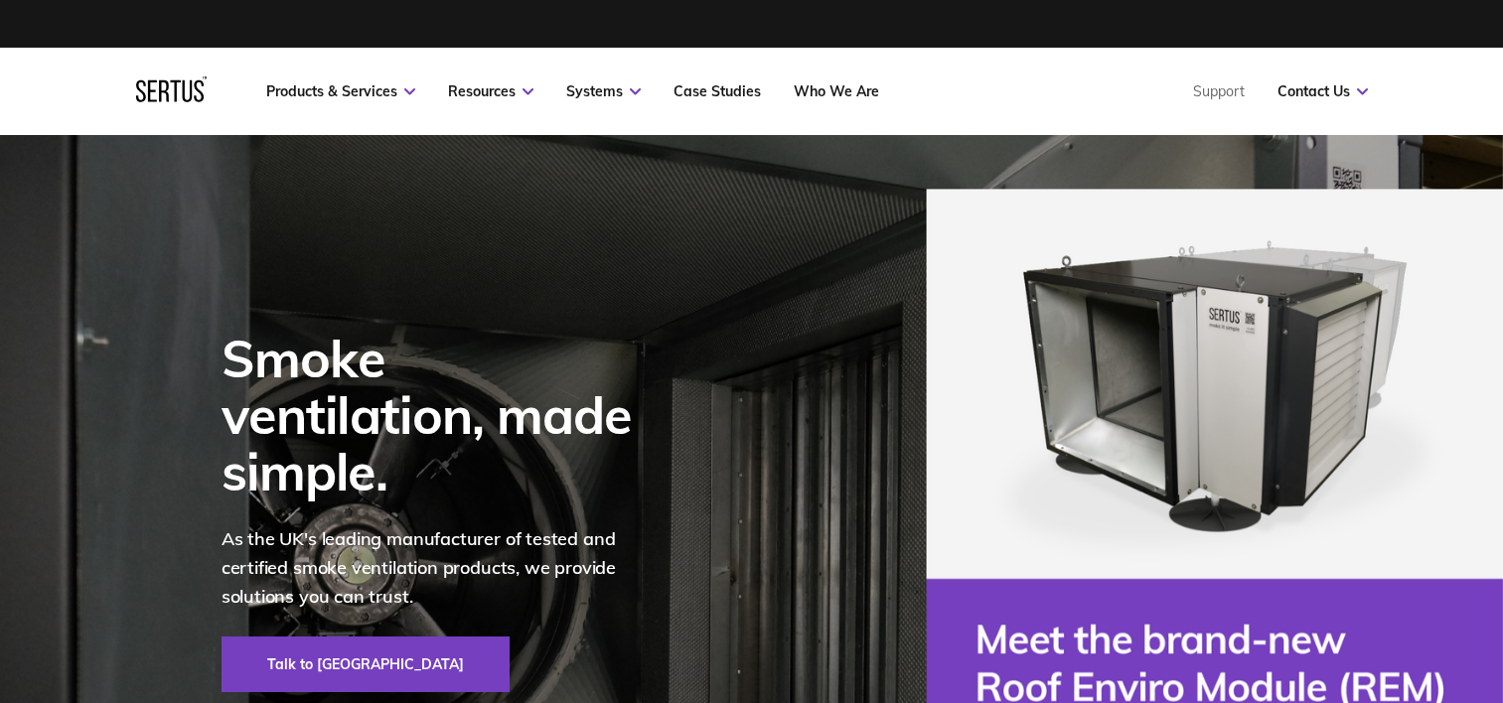  What do you see at coordinates (440, 568) in the screenshot?
I see `p: As the UK's leading manufacturer of tested and certified smoke ventilation products, we provide s...` at bounding box center [440, 568].